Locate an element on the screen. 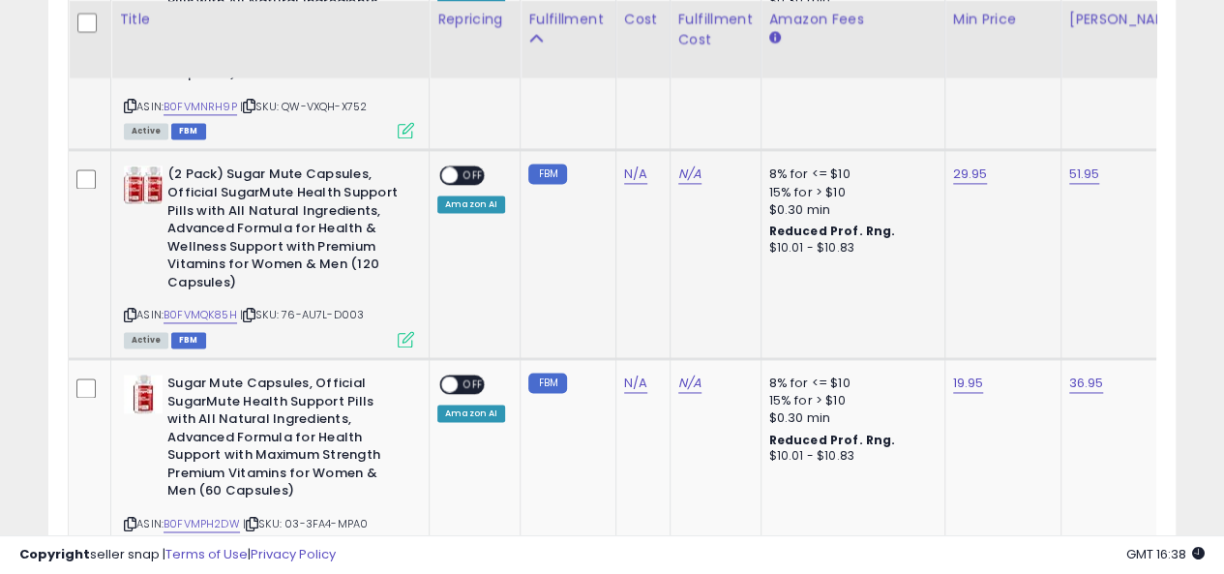  img: 4192Qup6eKL._SL40_.jpg is located at coordinates (143, 394).